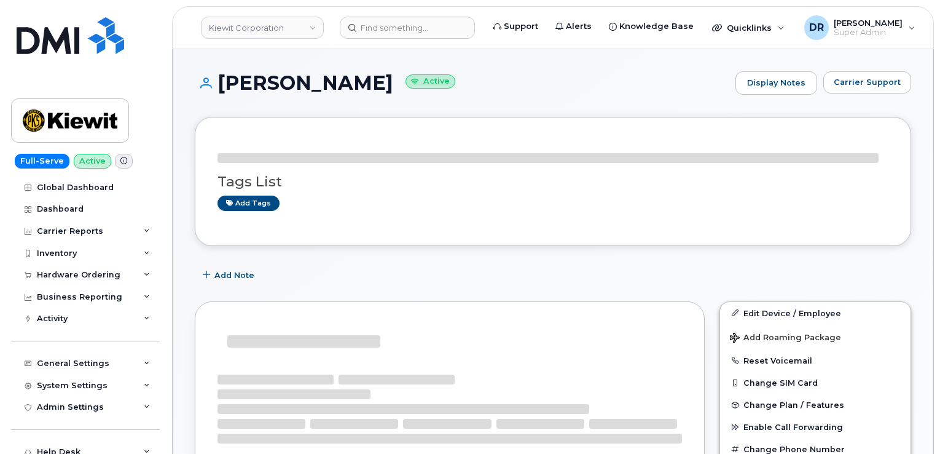 The image size is (940, 454). What do you see at coordinates (794, 427) in the screenshot?
I see `span: Enable Call Forwarding` at bounding box center [794, 427].